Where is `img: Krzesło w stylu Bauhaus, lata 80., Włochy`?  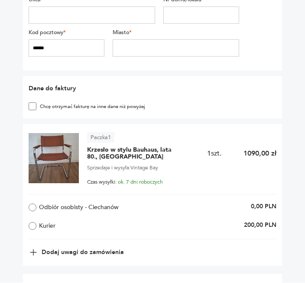 img: Krzesło w stylu Bauhaus, lata 80., Włochy is located at coordinates (54, 159).